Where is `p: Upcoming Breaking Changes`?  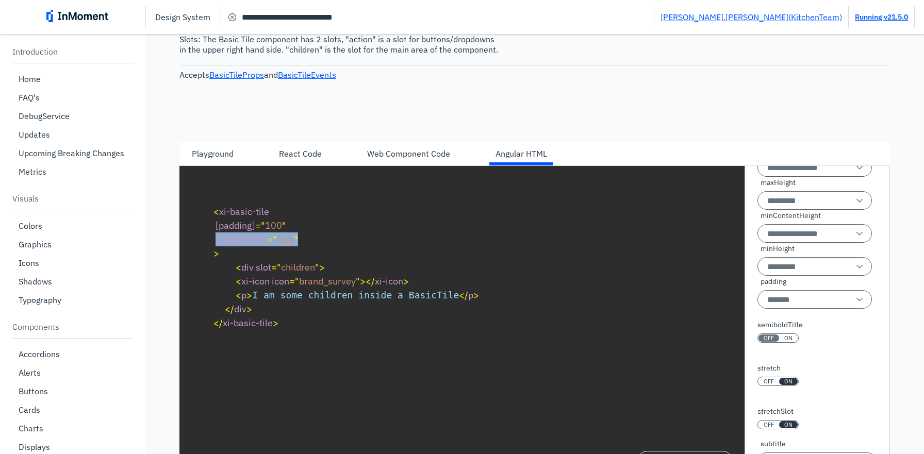
p: Upcoming Breaking Changes is located at coordinates (71, 153).